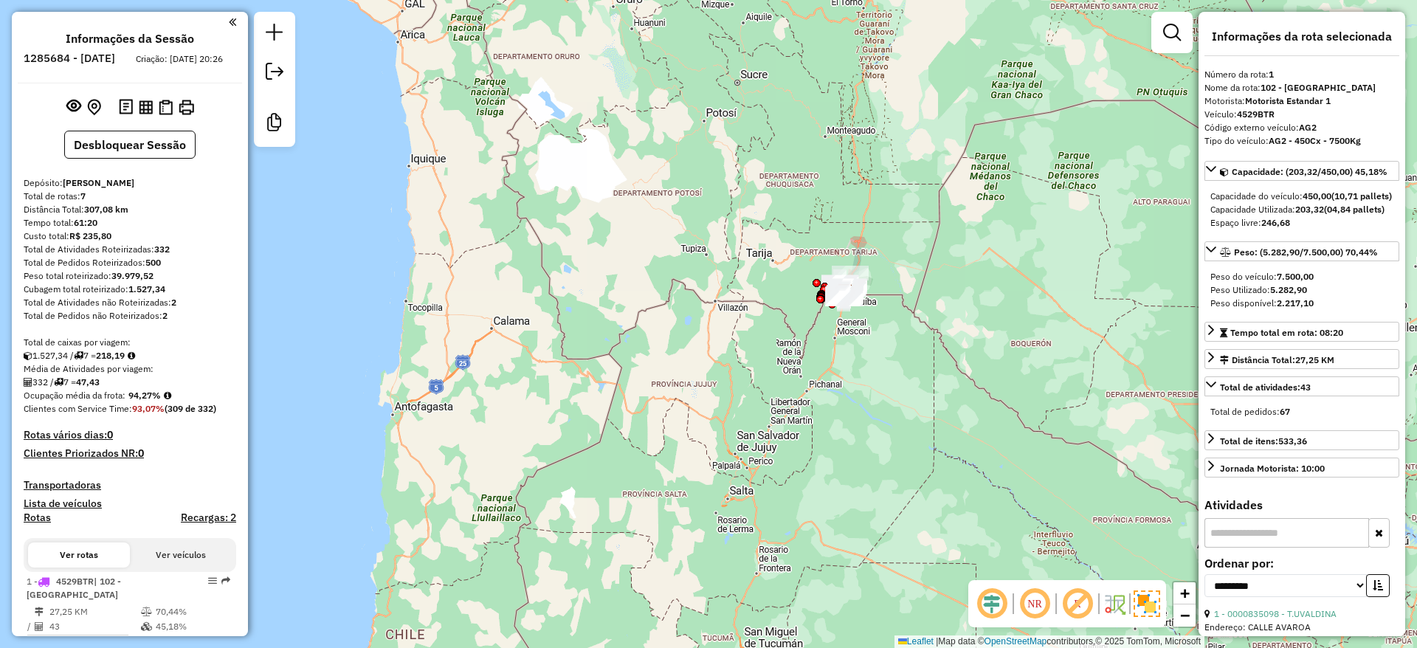 The height and width of the screenshot is (648, 1417). Describe the element at coordinates (39, 612) in the screenshot. I see `i: Distância Total` at that location.